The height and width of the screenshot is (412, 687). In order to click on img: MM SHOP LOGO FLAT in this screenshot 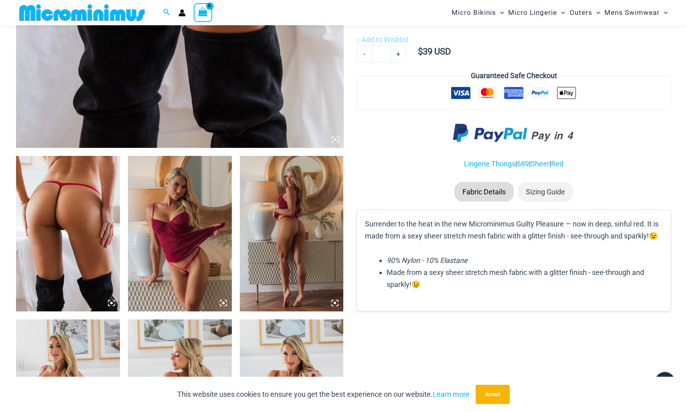, I will do `click(82, 12)`.